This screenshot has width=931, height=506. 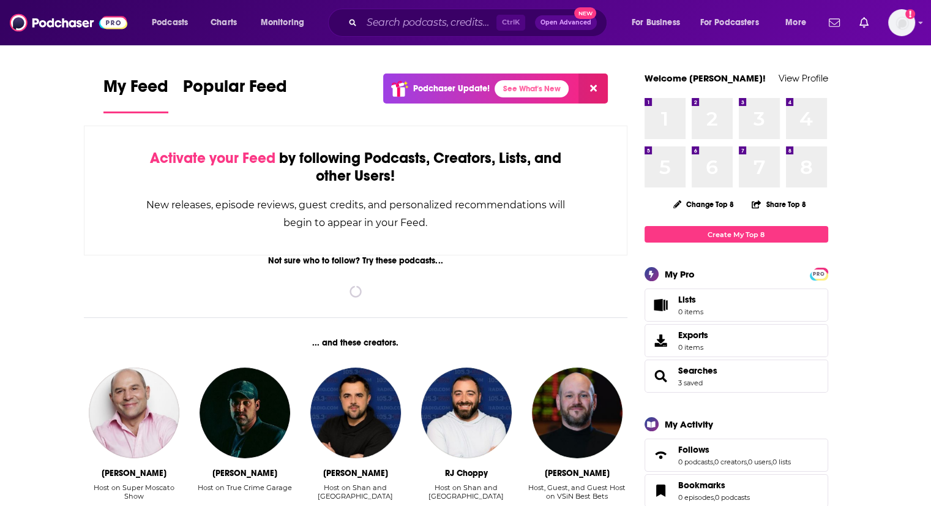 I want to click on span: Open Advanced, so click(x=566, y=23).